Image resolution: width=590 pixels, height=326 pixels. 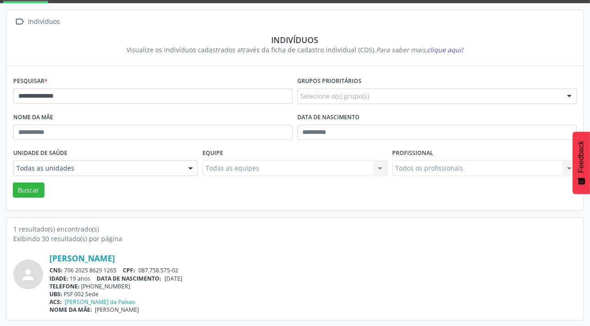 What do you see at coordinates (330, 81) in the screenshot?
I see `label: Grupos prioritários` at bounding box center [330, 81].